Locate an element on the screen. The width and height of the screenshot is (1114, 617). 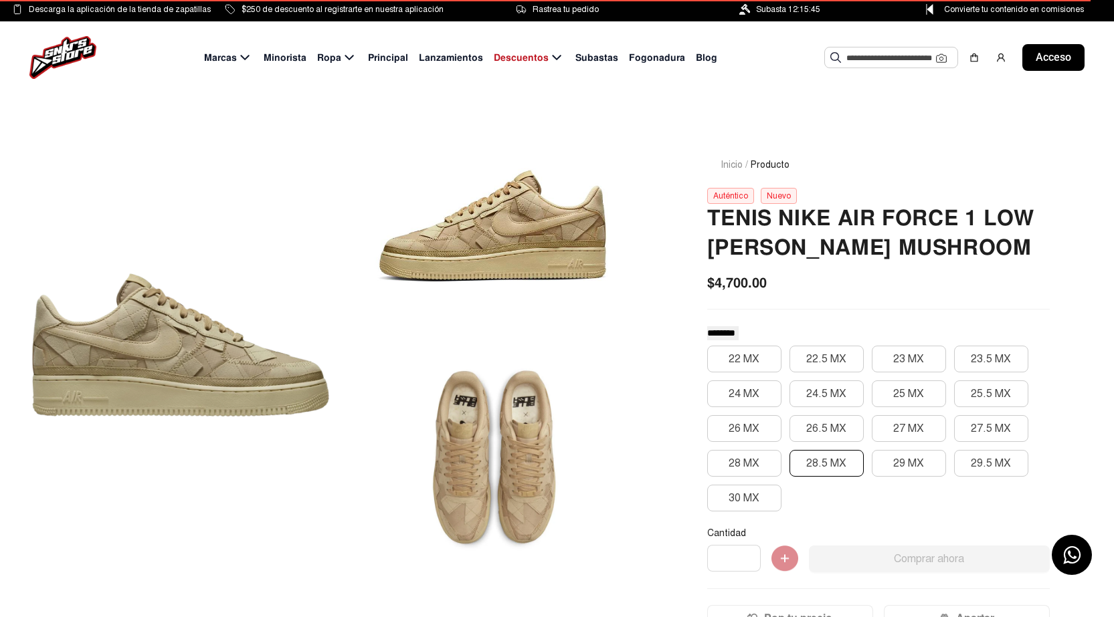
img: Agregar al carrito is located at coordinates (785, 559).